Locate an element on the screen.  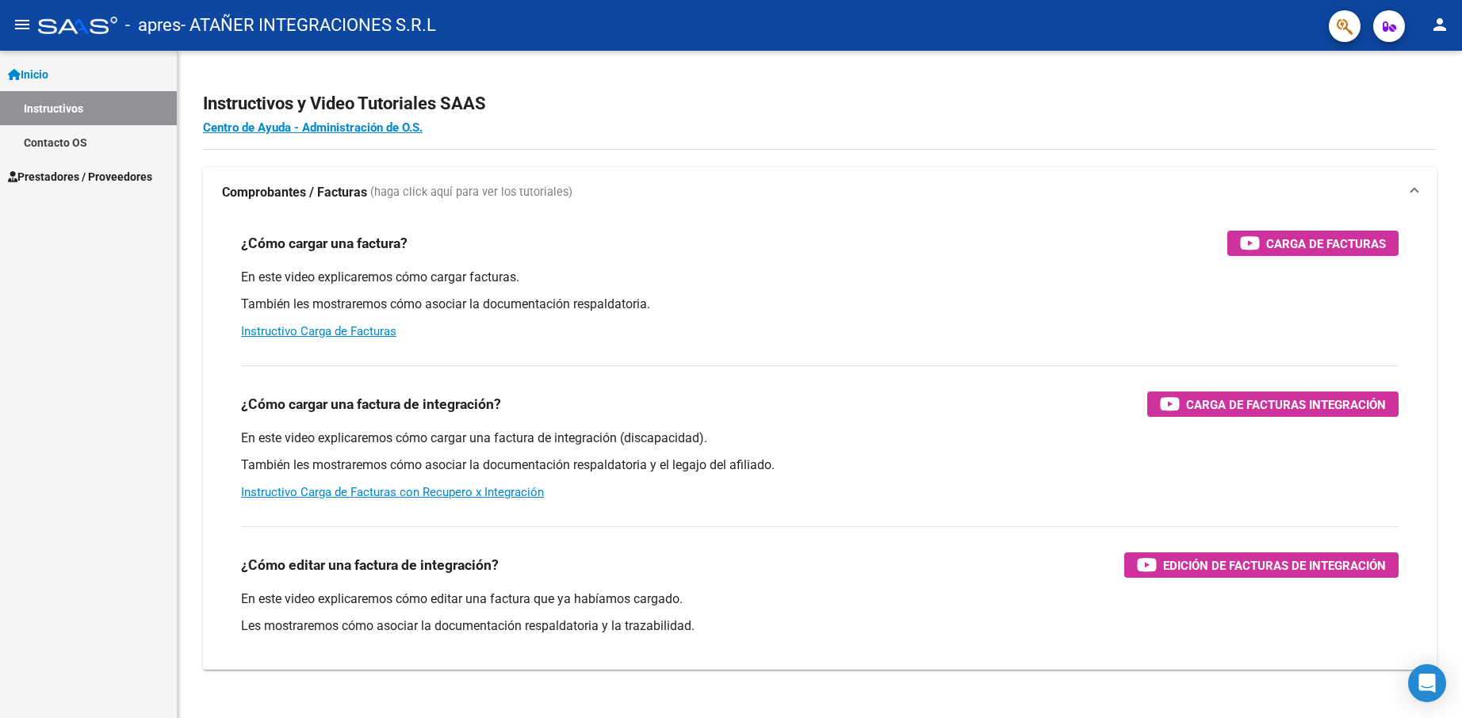
h3: ¿Cómo editar una factura de integración? is located at coordinates (369, 565).